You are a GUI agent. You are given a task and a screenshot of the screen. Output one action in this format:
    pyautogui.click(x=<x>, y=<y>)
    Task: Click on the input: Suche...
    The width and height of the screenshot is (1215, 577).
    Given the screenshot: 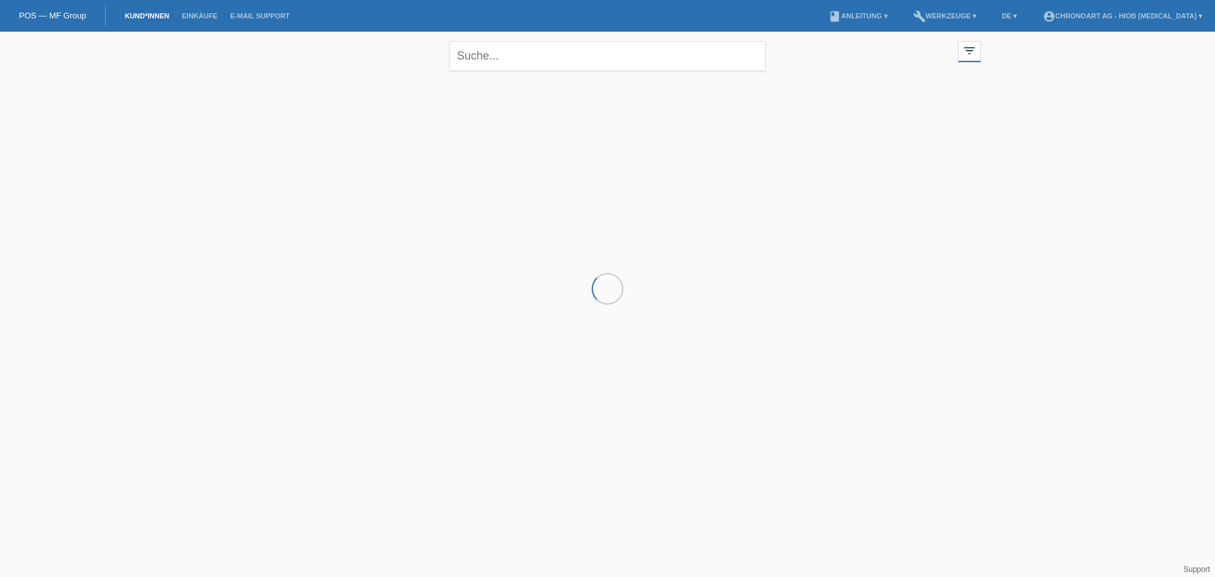 What is the action you would take?
    pyautogui.click(x=608, y=56)
    